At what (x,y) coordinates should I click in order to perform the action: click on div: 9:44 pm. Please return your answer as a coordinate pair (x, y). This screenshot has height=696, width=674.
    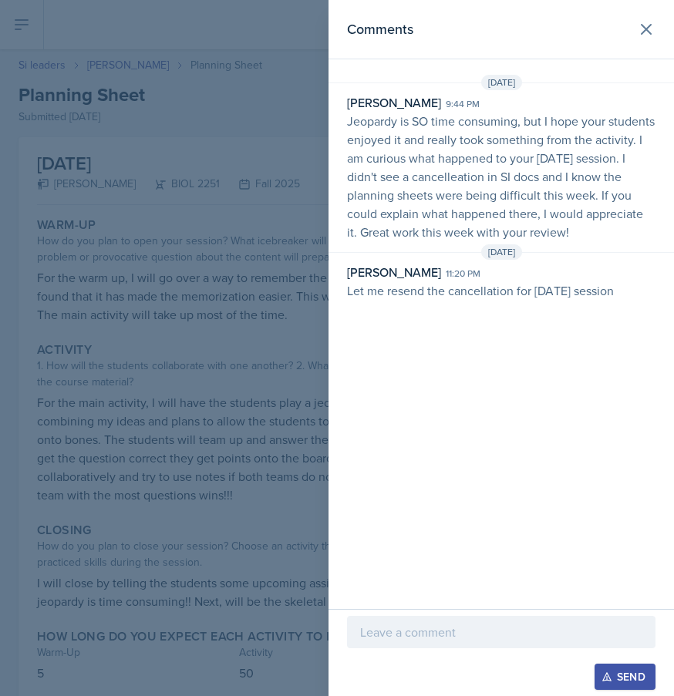
    Looking at the image, I should click on (462, 104).